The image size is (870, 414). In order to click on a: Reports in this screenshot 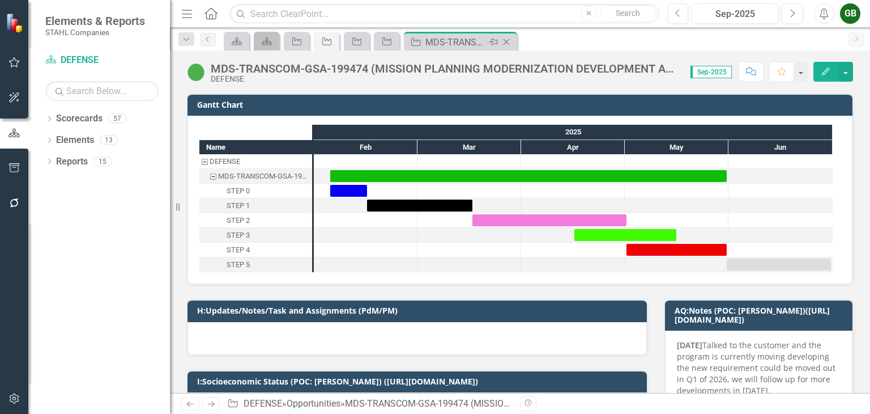, I will do `click(72, 162)`.